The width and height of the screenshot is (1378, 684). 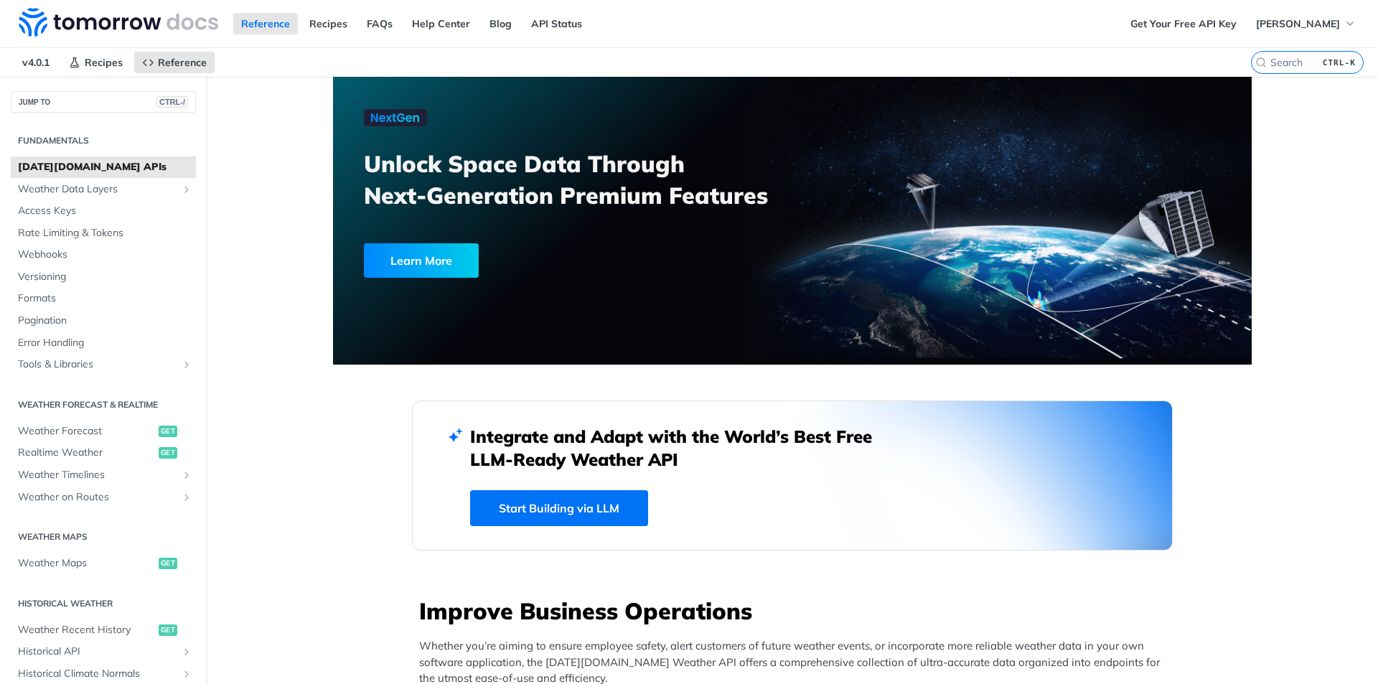 What do you see at coordinates (1339, 62) in the screenshot?
I see `kbd: CTRL-K` at bounding box center [1339, 62].